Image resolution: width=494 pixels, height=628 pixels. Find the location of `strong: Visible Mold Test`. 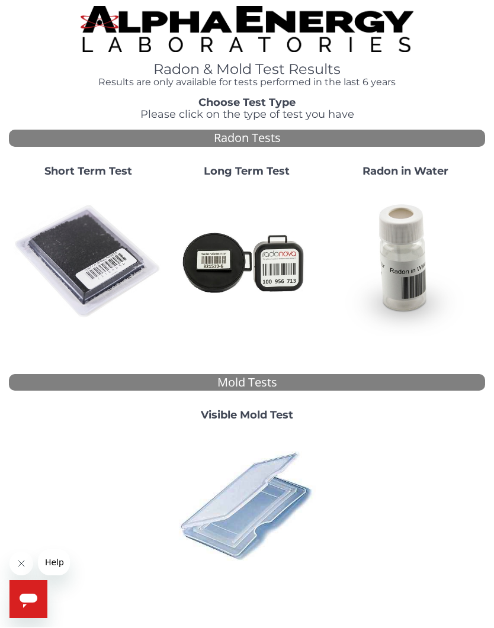

strong: Visible Mold Test is located at coordinates (247, 416).